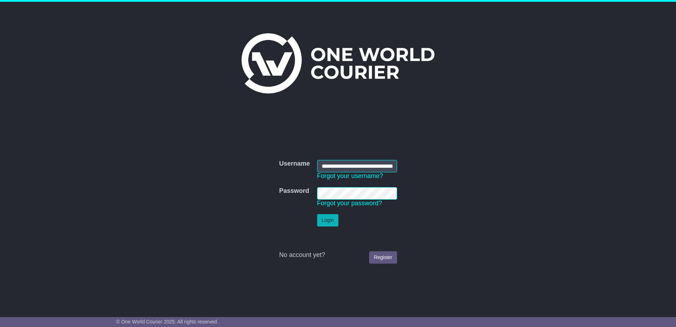 Image resolution: width=676 pixels, height=327 pixels. I want to click on a: Register, so click(383, 257).